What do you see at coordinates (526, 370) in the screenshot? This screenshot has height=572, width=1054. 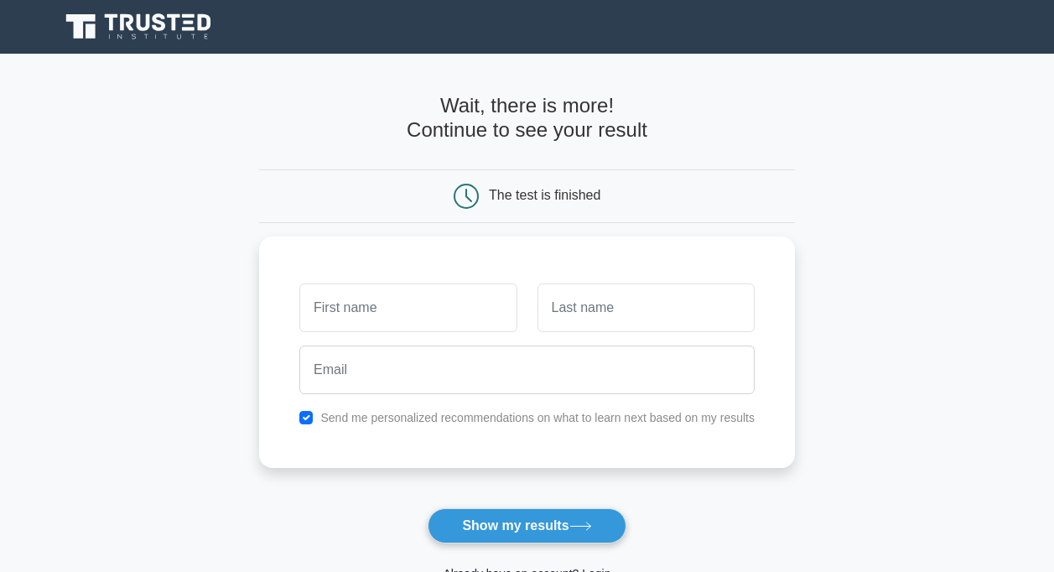 I see `input: Email` at bounding box center [526, 370].